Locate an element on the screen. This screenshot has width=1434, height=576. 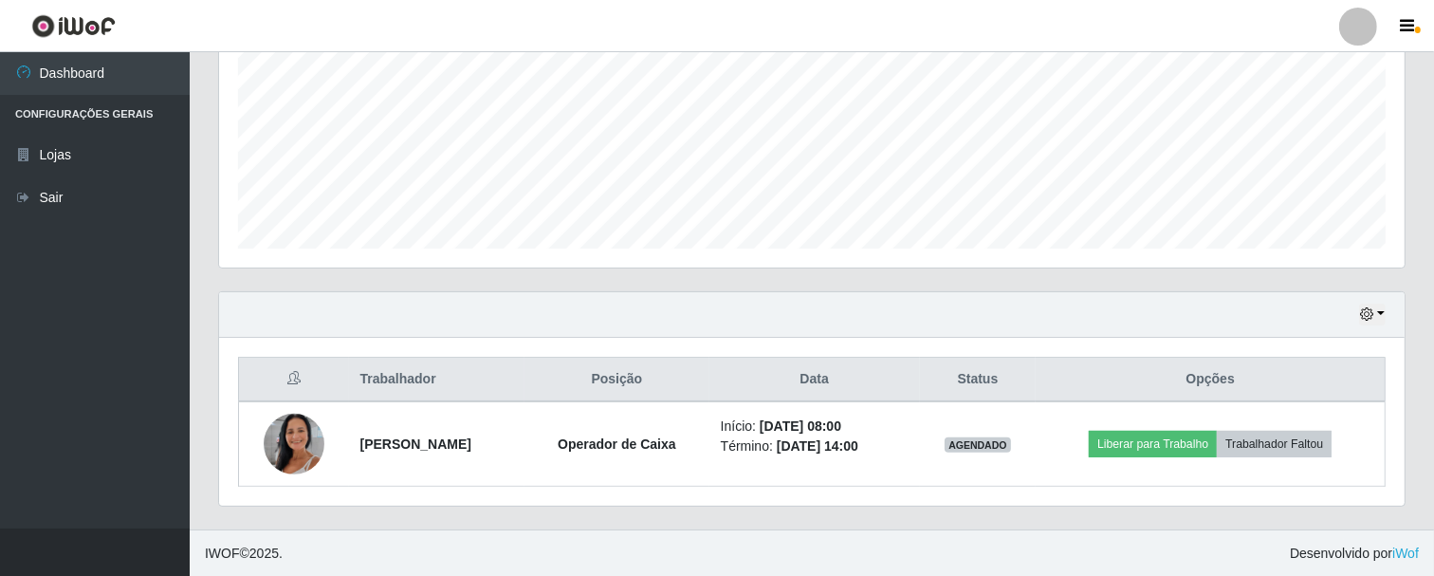
span: © 2025 . is located at coordinates (244, 553).